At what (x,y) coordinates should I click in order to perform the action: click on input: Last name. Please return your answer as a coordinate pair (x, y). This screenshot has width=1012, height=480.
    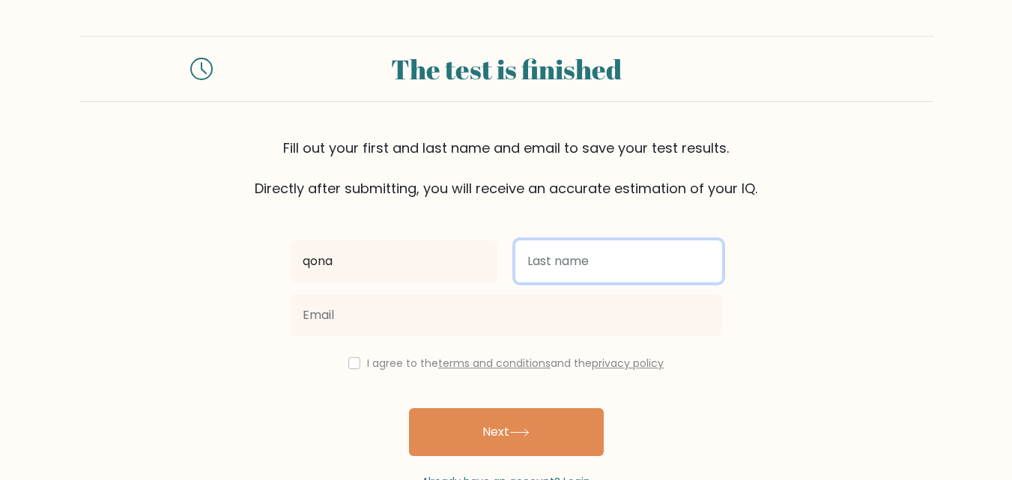
    Looking at the image, I should click on (619, 261).